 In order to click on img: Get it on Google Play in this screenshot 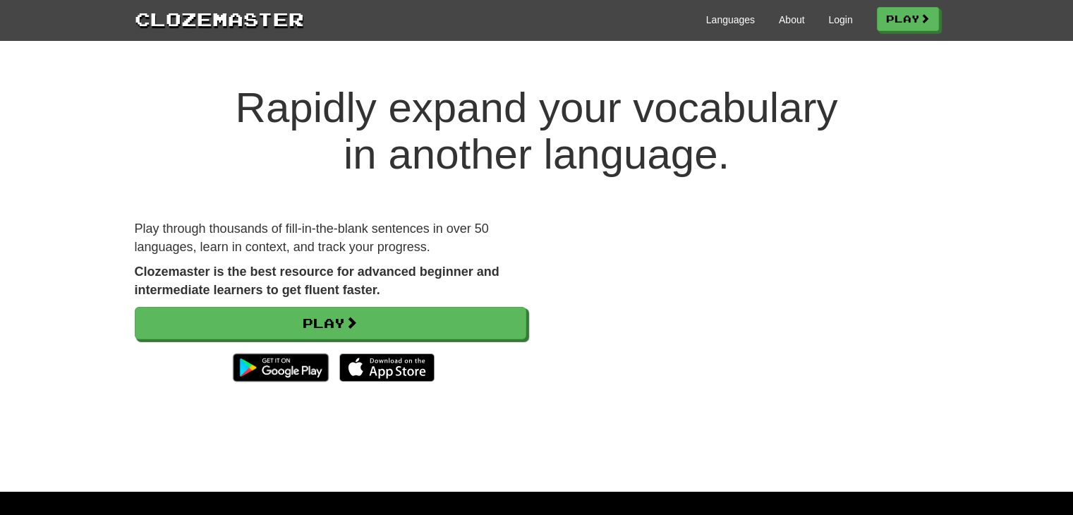, I will do `click(280, 368)`.